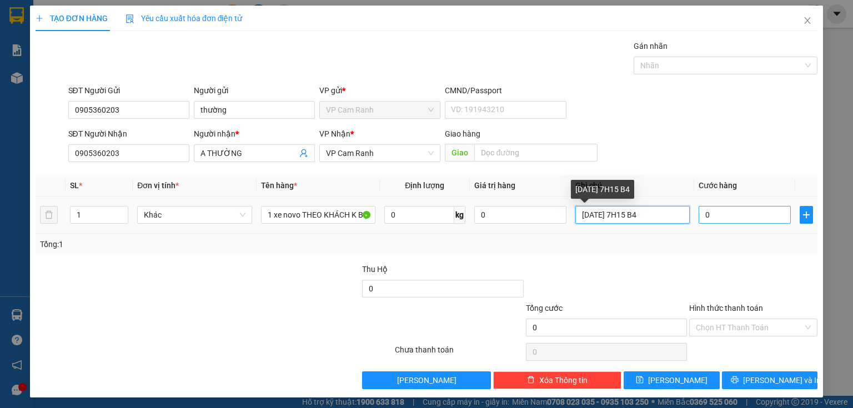 This screenshot has width=853, height=408. Describe the element at coordinates (563, 380) in the screenshot. I see `span: Xóa Thông tin` at that location.